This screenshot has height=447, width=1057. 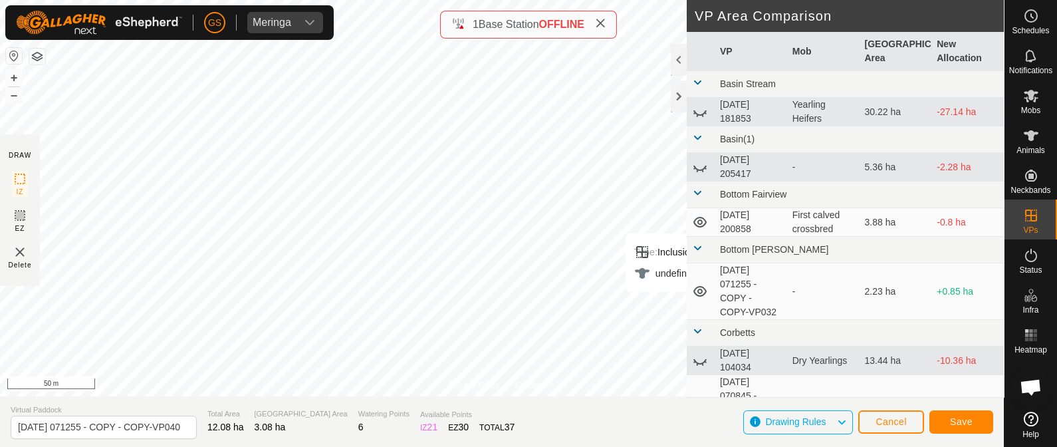 What do you see at coordinates (384, 414) in the screenshot?
I see `span: Watering Points` at bounding box center [384, 414].